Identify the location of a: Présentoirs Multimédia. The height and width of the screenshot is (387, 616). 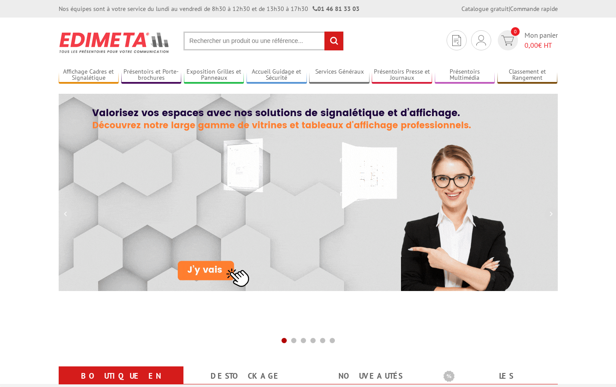
(465, 75).